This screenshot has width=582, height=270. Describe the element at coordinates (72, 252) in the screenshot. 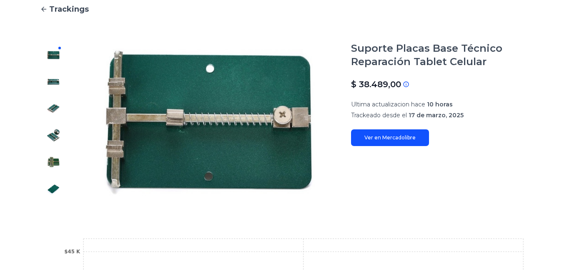

I see `tspan: $45 K` at that location.